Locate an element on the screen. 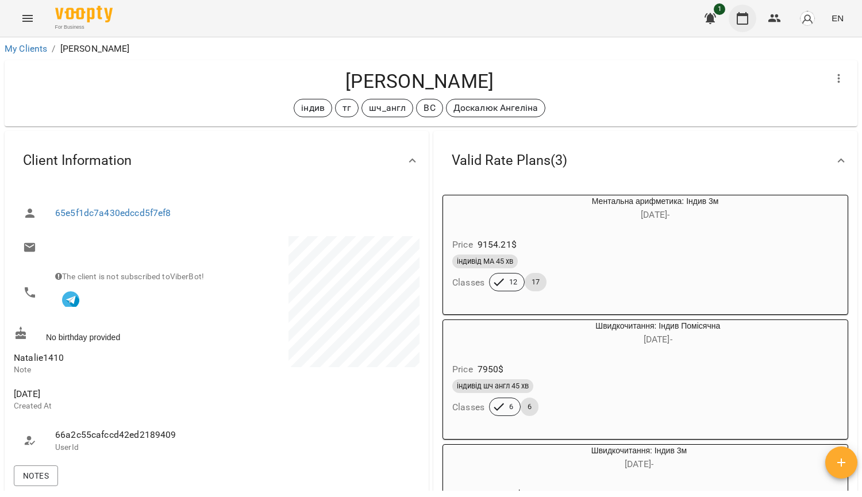 The width and height of the screenshot is (862, 497). p: 9154.21 $ is located at coordinates (497, 245).